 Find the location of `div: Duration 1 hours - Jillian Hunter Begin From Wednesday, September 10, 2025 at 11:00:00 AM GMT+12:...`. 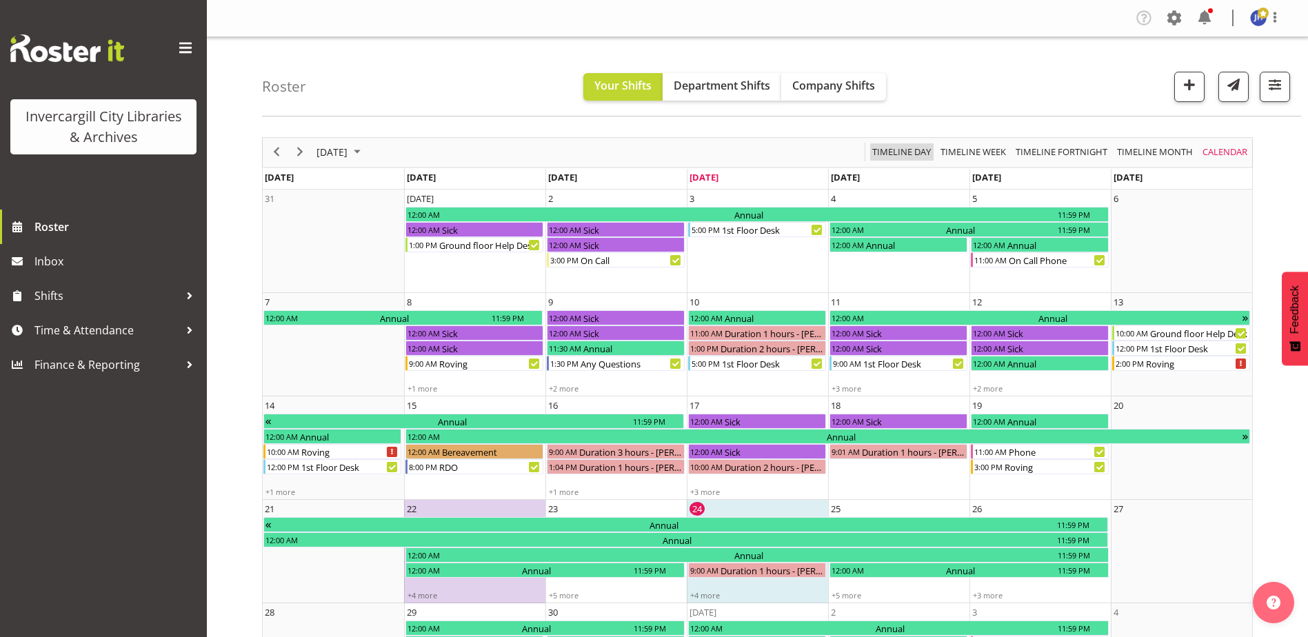

div: Duration 1 hours - Jillian Hunter Begin From Wednesday, September 10, 2025 at 11:00:00 AM GMT+12:... is located at coordinates (757, 333).